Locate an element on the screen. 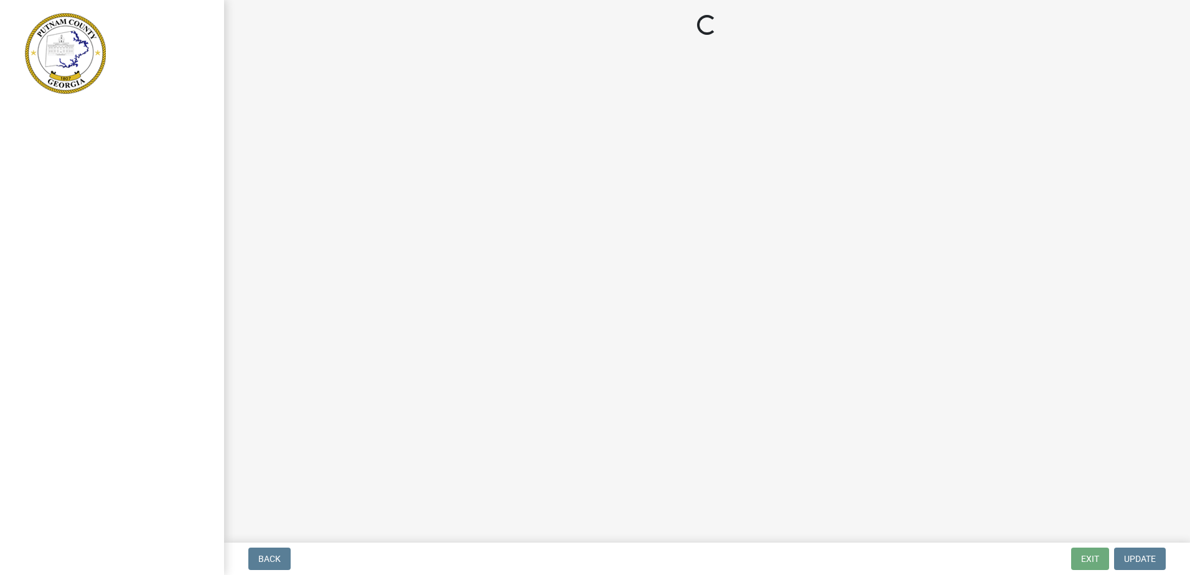  span: Update is located at coordinates (1139, 559).